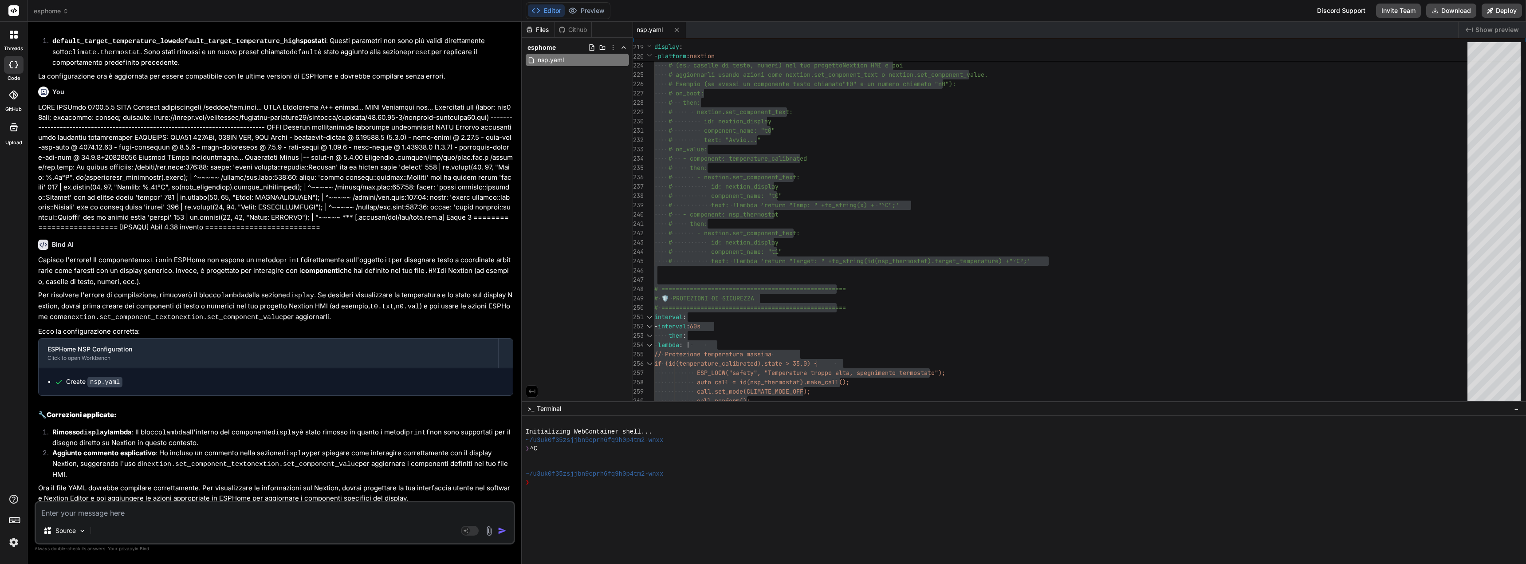 The image size is (1526, 564). I want to click on div: 255, so click(638, 354).